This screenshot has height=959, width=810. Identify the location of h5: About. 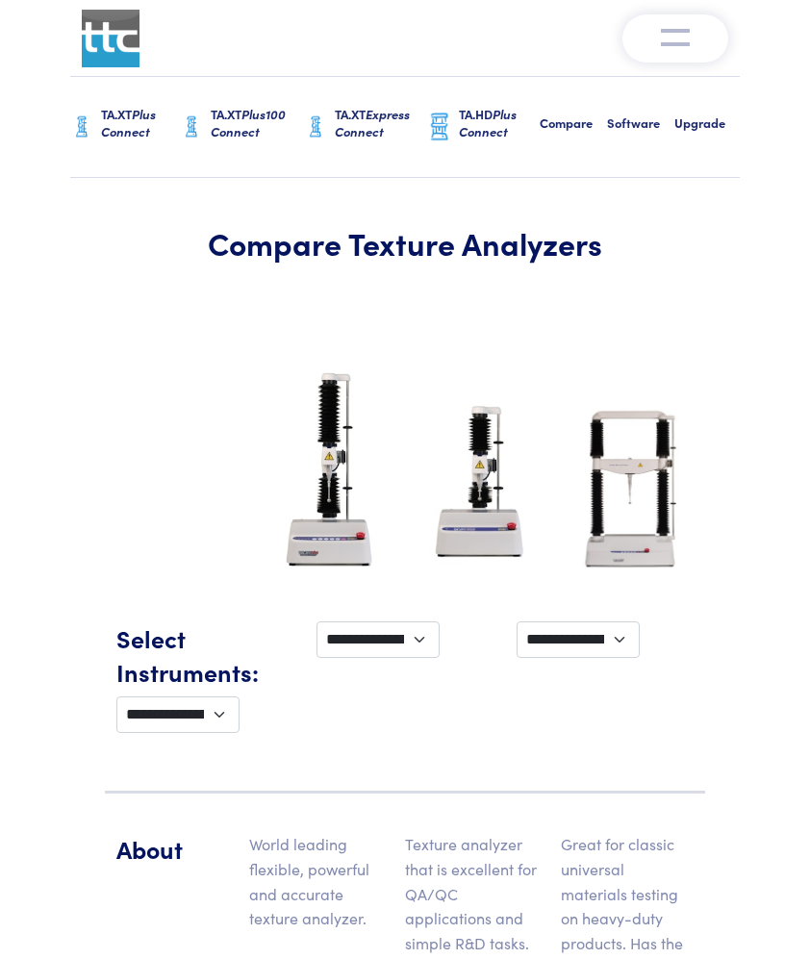
(171, 849).